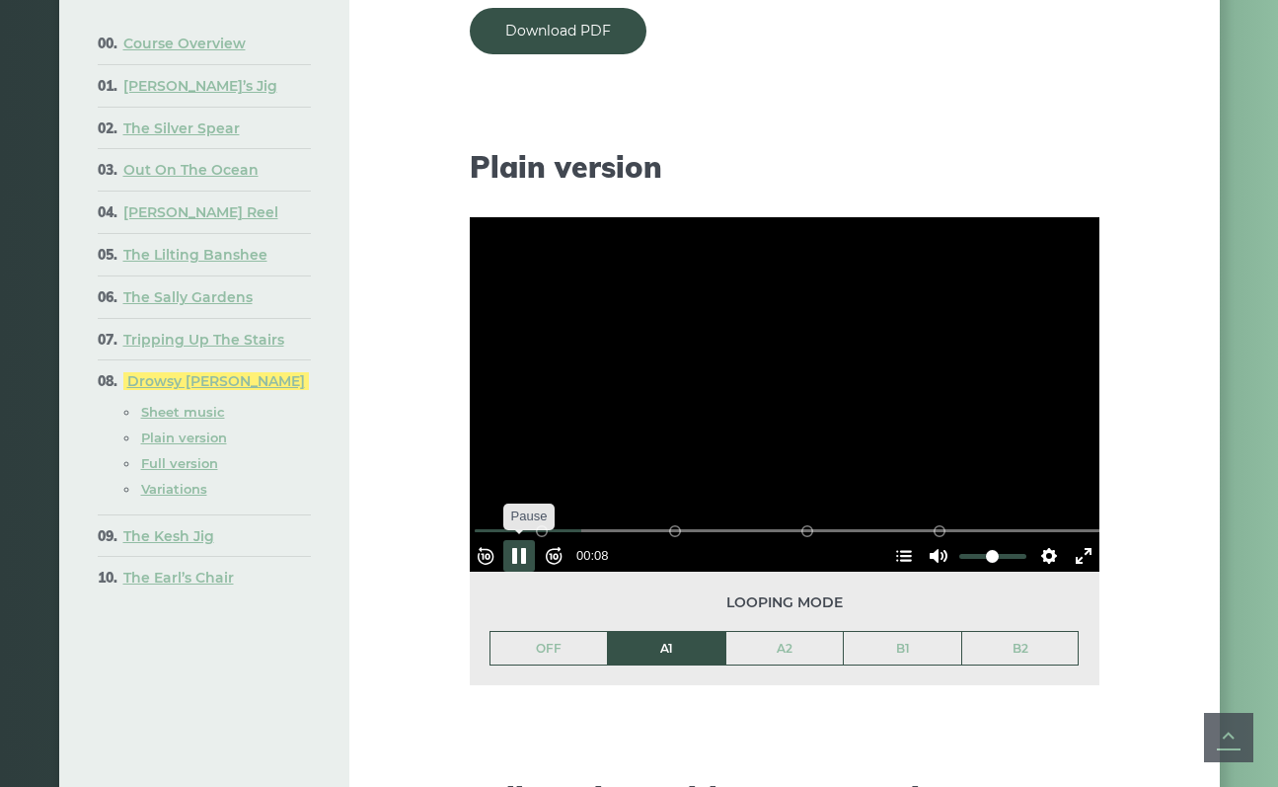 This screenshot has height=787, width=1278. Describe the element at coordinates (188, 297) in the screenshot. I see `a: The Sally Gardens` at that location.